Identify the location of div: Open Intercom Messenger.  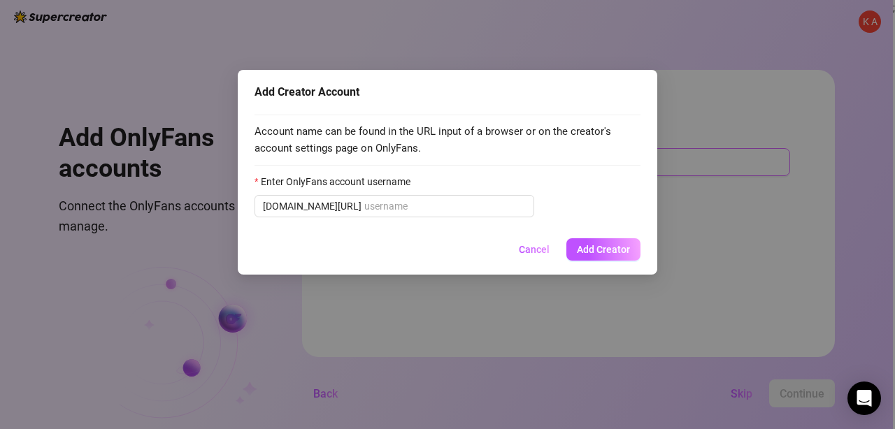
(864, 398).